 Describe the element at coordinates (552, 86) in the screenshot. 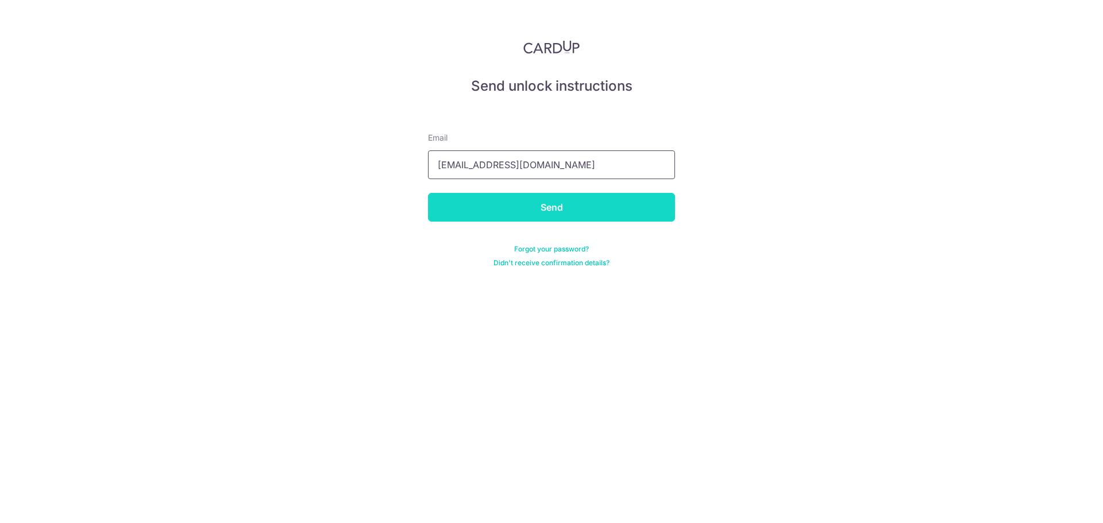

I see `h5: Send unlock instructions` at that location.